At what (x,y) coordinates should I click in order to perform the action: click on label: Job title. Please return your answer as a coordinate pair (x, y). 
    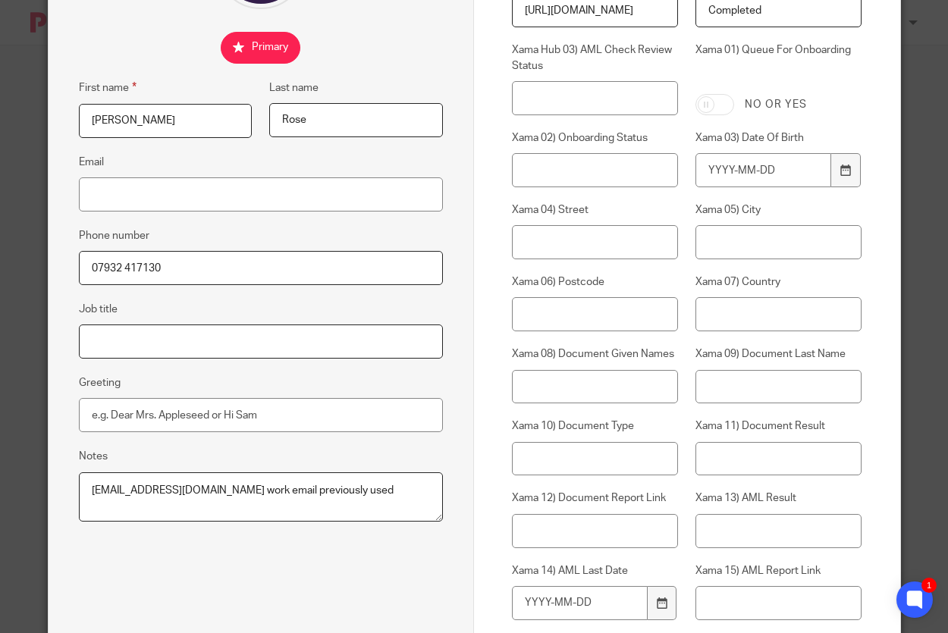
    Looking at the image, I should click on (98, 309).